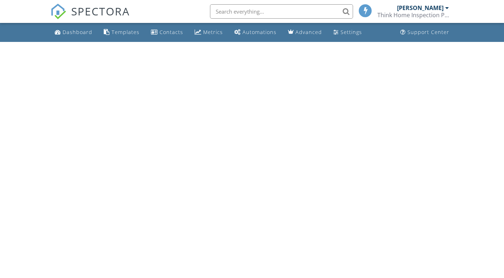 The width and height of the screenshot is (504, 278). What do you see at coordinates (305, 32) in the screenshot?
I see `a: Advanced` at bounding box center [305, 32].